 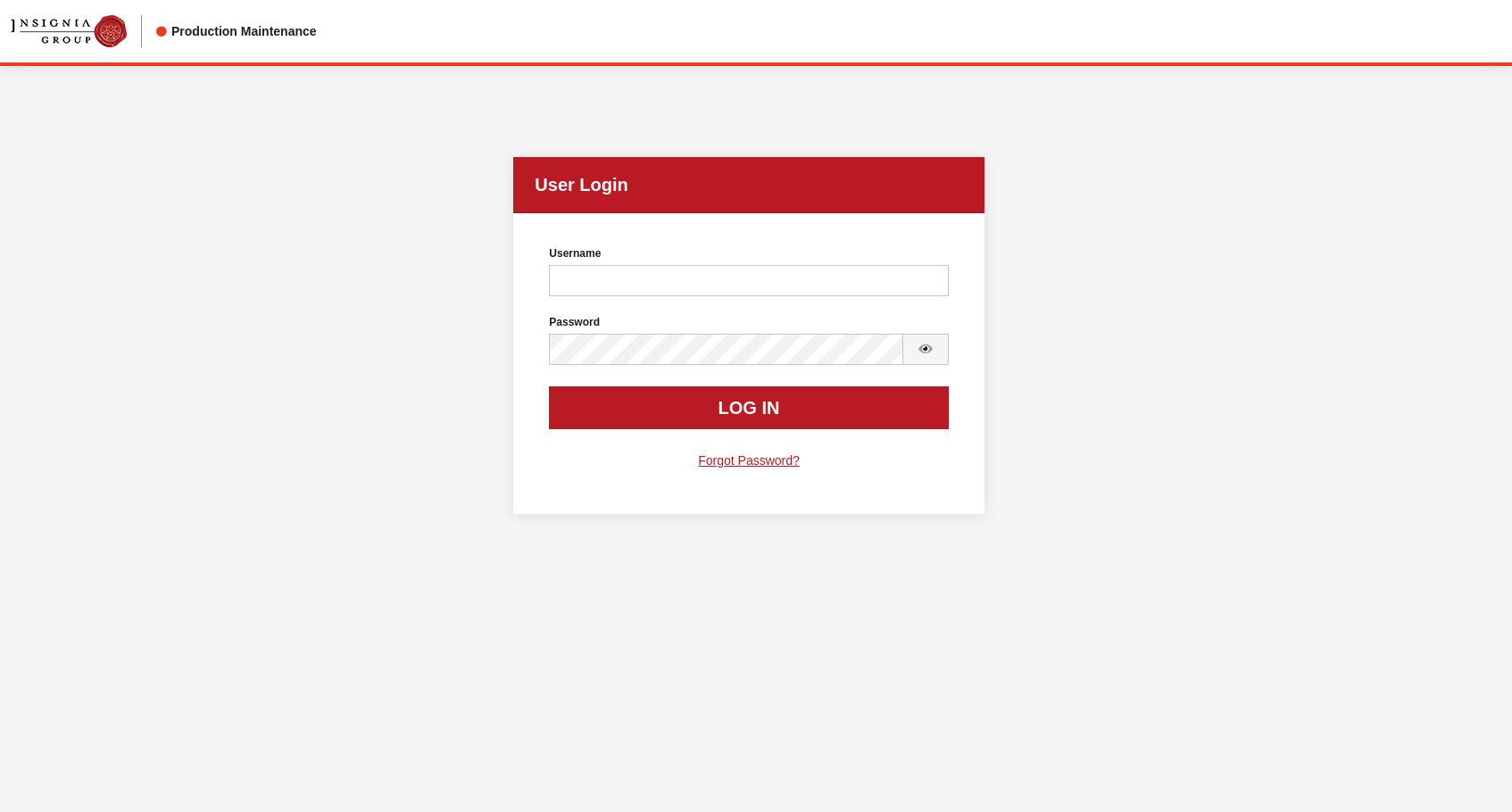 What do you see at coordinates (83, 32) in the screenshot?
I see `a: Insignia Group logo` at bounding box center [83, 32].